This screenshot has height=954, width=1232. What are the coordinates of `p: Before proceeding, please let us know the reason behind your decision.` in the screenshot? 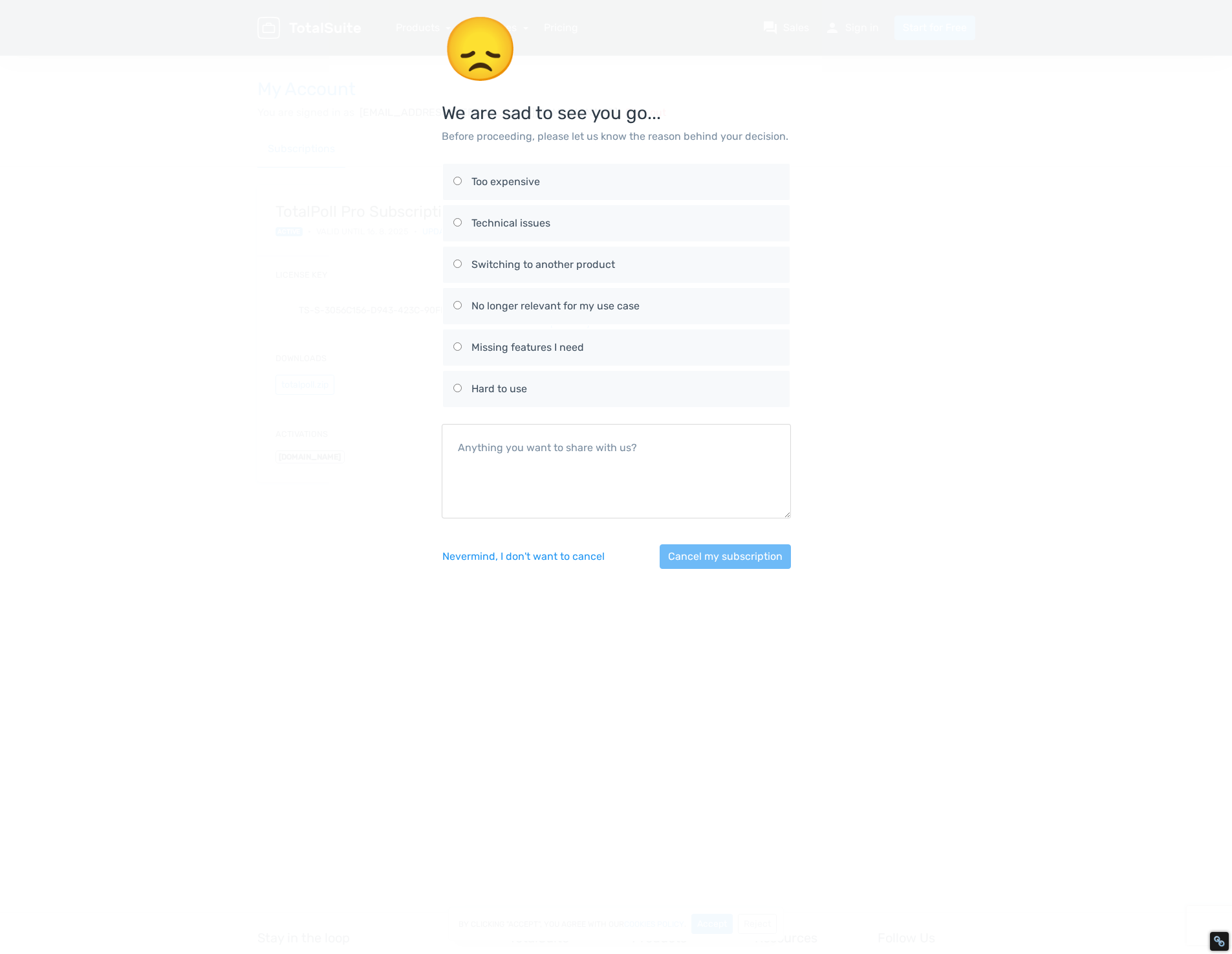 It's located at (616, 136).